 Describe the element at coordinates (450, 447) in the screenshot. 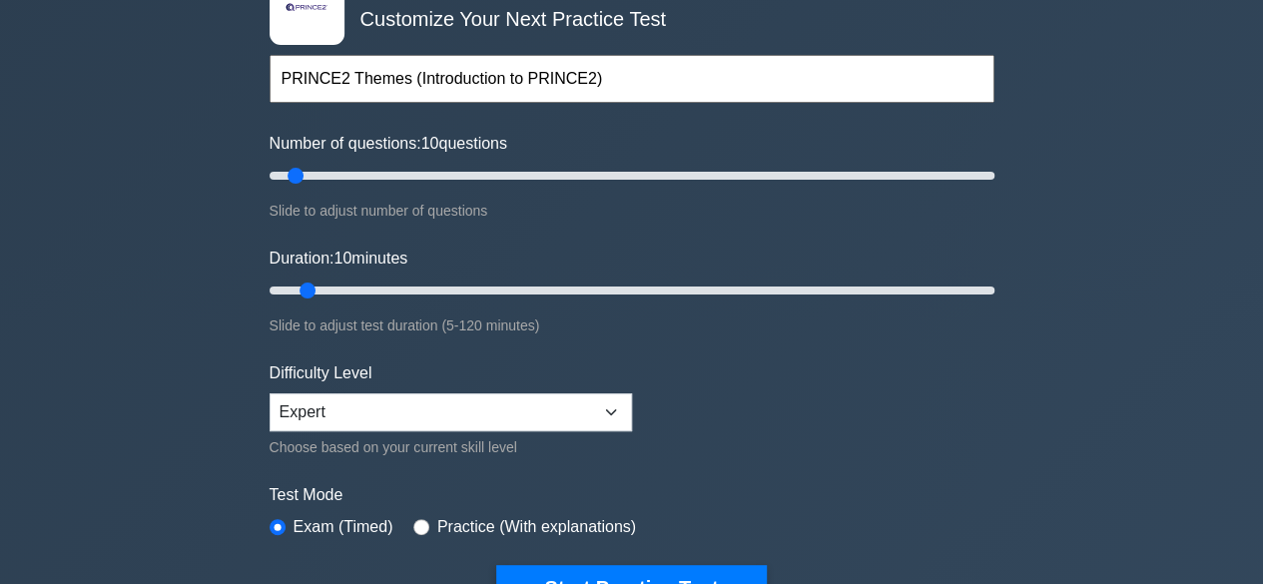

I see `div: Choose based on your current skill level` at that location.